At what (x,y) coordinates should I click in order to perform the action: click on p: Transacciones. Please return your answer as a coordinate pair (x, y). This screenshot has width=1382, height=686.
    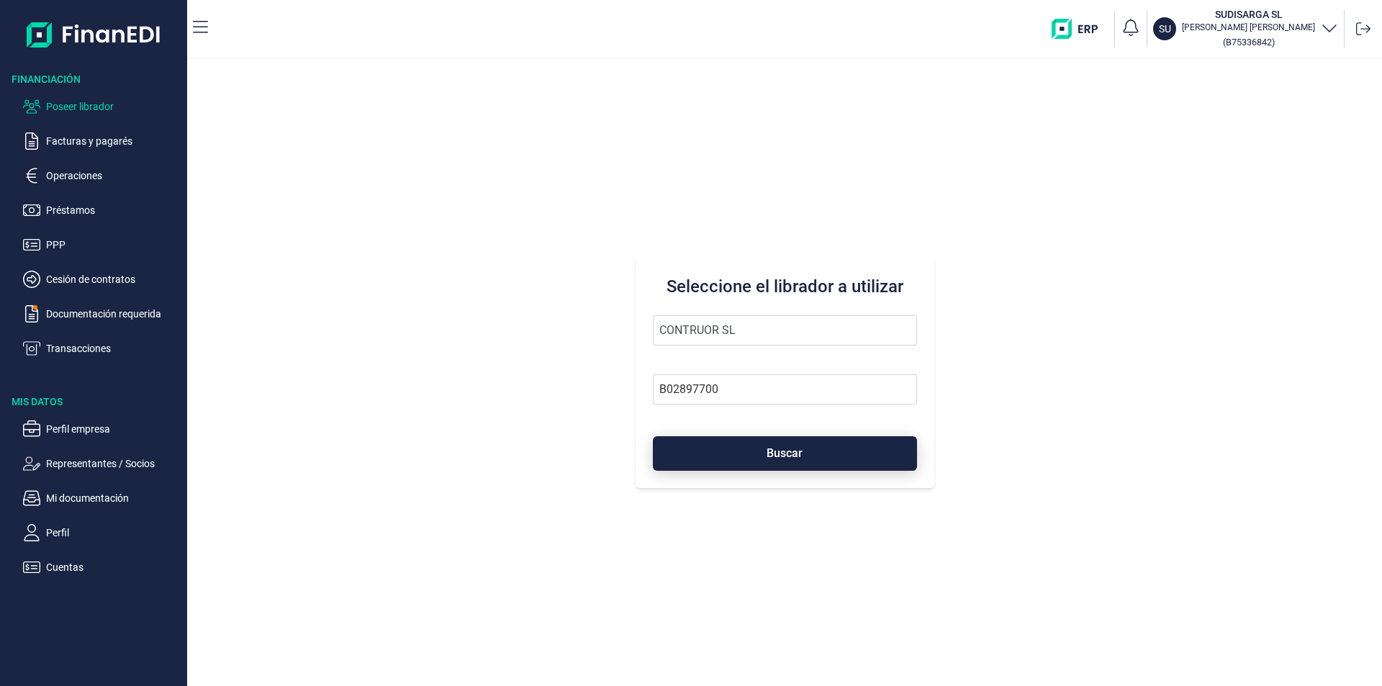
    Looking at the image, I should click on (114, 348).